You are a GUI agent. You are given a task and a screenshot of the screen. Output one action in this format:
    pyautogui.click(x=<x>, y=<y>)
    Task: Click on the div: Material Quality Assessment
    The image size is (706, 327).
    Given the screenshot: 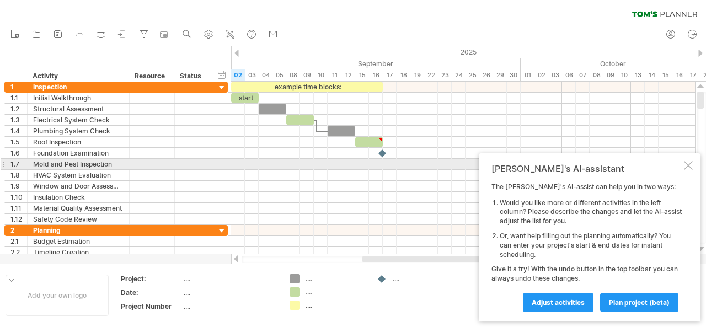 What is the action you would take?
    pyautogui.click(x=78, y=208)
    